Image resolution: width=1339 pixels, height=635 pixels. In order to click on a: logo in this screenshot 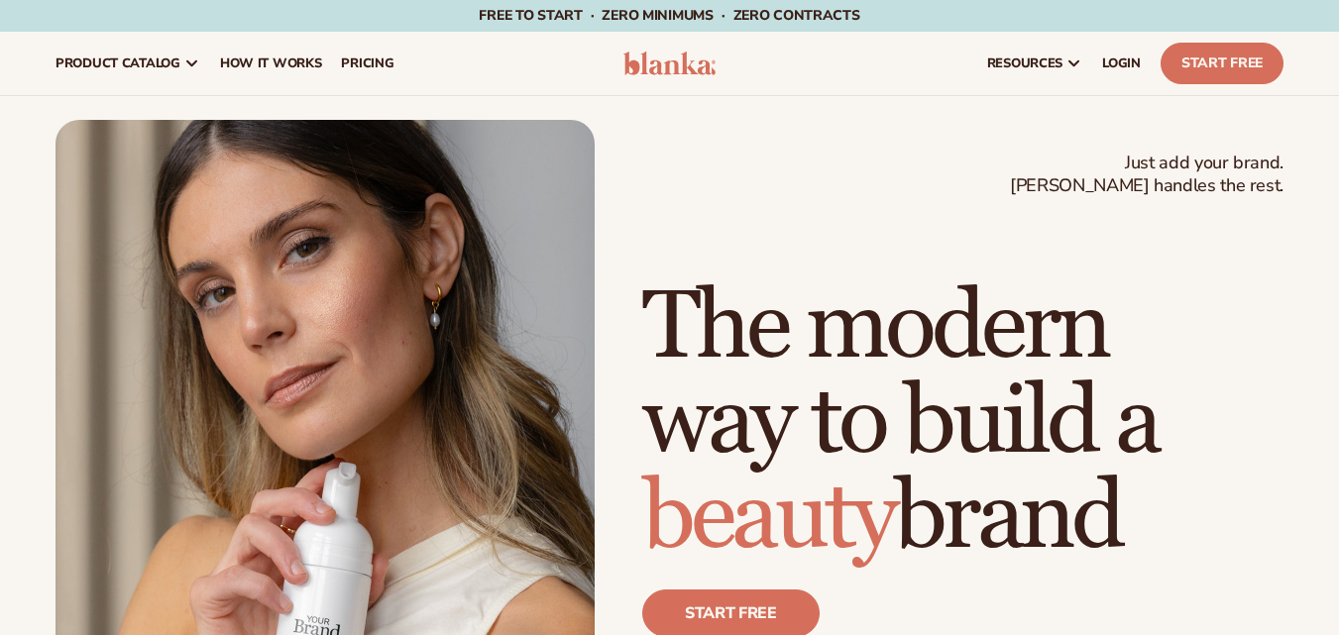, I will do `click(670, 63)`.